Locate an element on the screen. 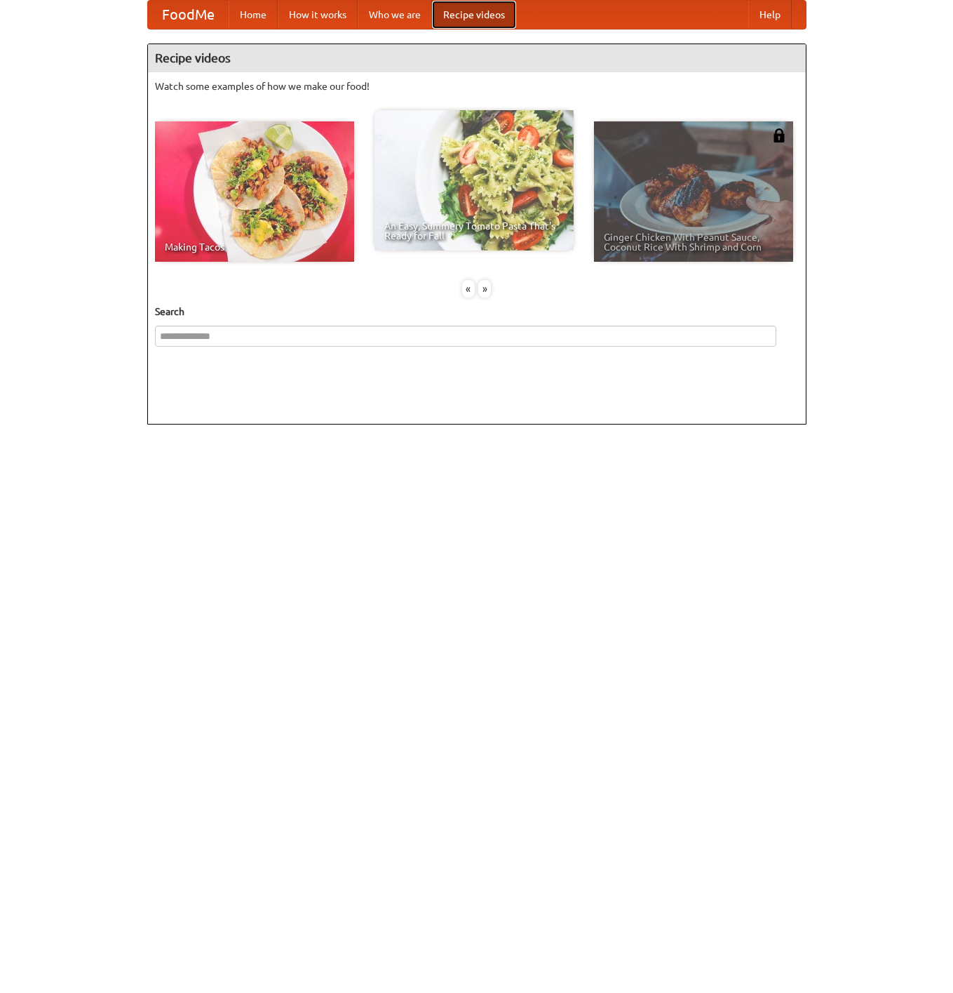 The width and height of the screenshot is (953, 993). img: 483408.png is located at coordinates (779, 135).